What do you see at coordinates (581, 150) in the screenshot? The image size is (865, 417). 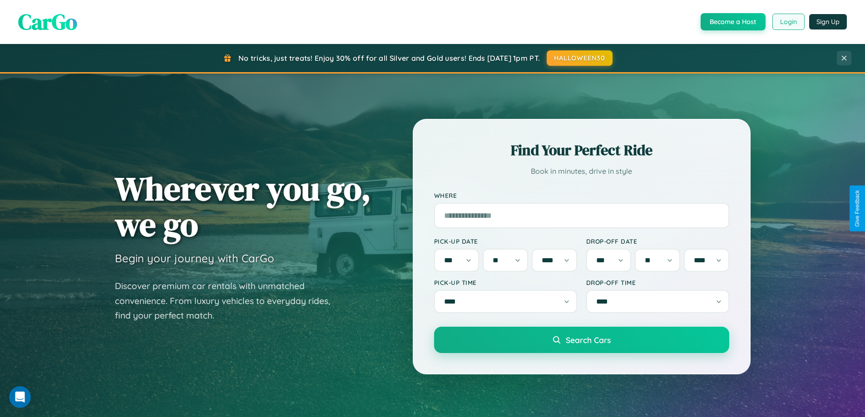 I see `h2: Find Your Perfect Ride` at bounding box center [581, 150].